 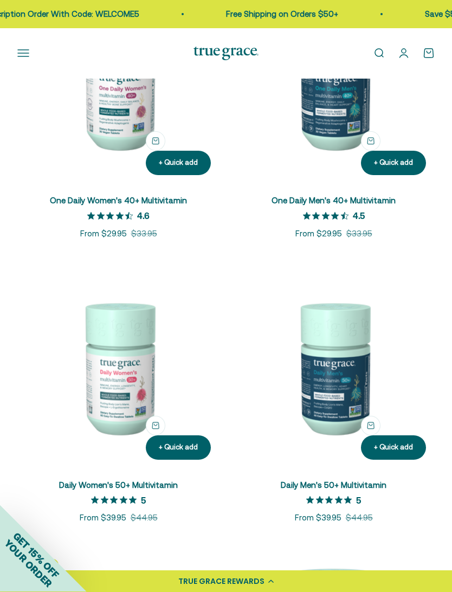 What do you see at coordinates (118, 368) in the screenshot?
I see `img: Daily Multivitamin for Energy, Longevity, Heart Health, & Memory Support* L-ergothioneine to supp...` at bounding box center [118, 368].